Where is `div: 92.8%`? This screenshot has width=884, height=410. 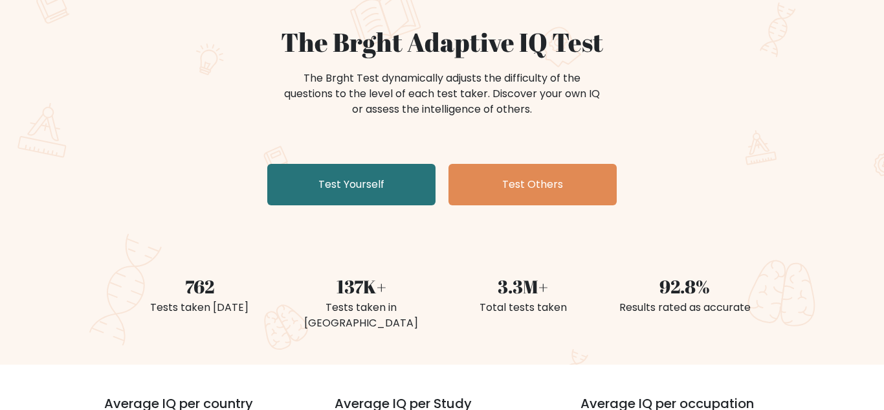
div: 92.8% is located at coordinates (685, 286).